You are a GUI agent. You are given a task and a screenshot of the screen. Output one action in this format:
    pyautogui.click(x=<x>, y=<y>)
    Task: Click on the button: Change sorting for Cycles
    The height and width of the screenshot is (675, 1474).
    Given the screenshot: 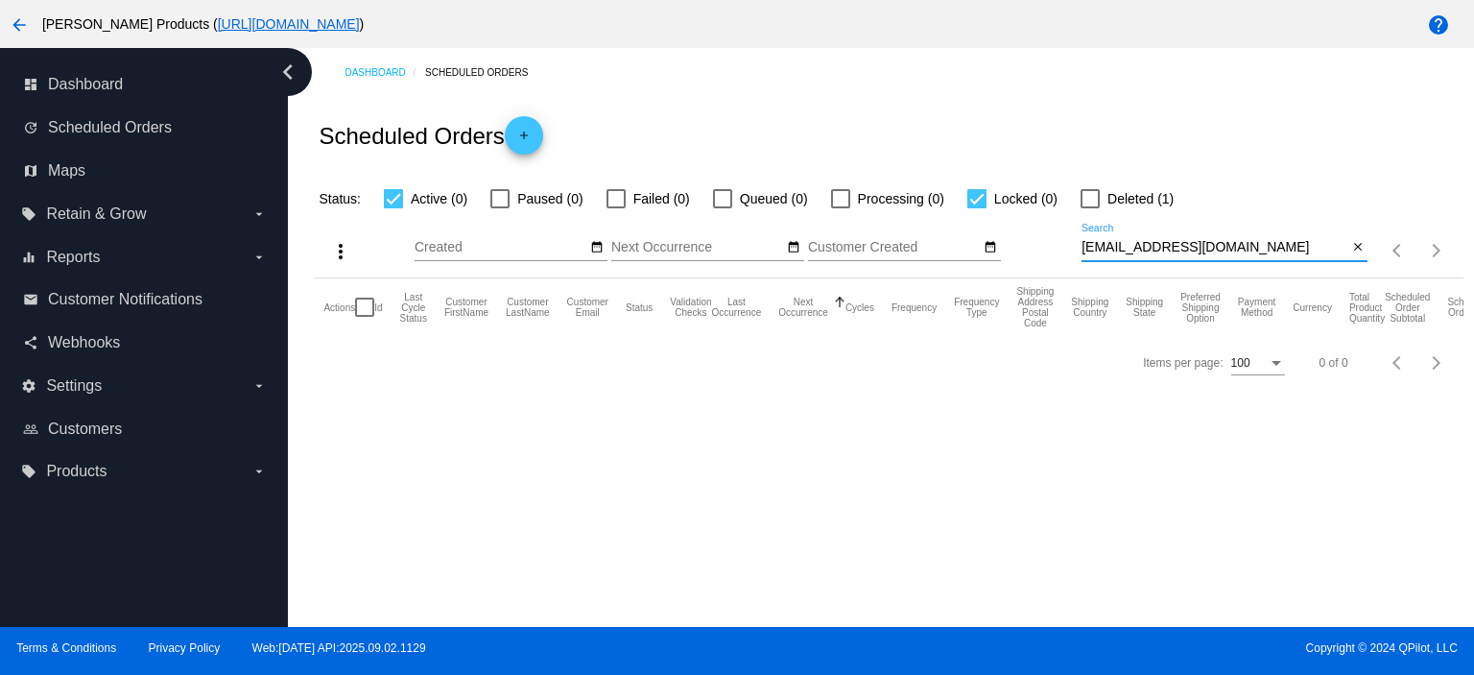 What is the action you would take?
    pyautogui.click(x=860, y=307)
    